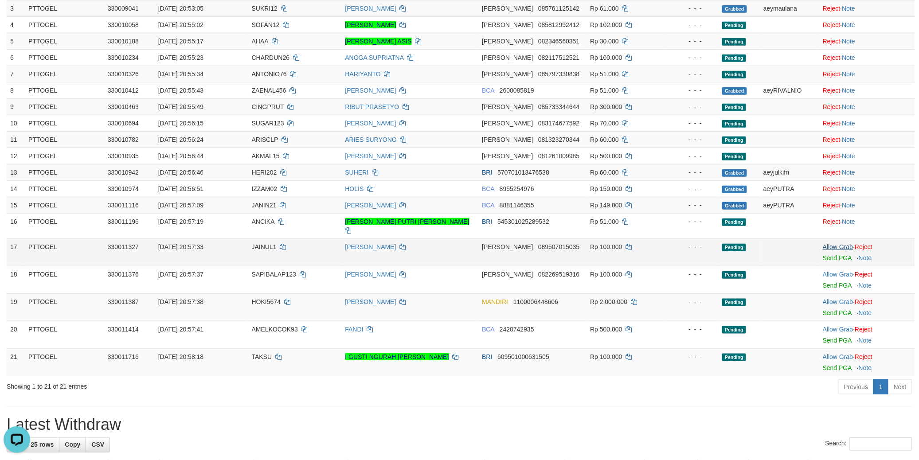 Image resolution: width=919 pixels, height=460 pixels. Describe the element at coordinates (16, 252) in the screenshot. I see `td: 17` at that location.